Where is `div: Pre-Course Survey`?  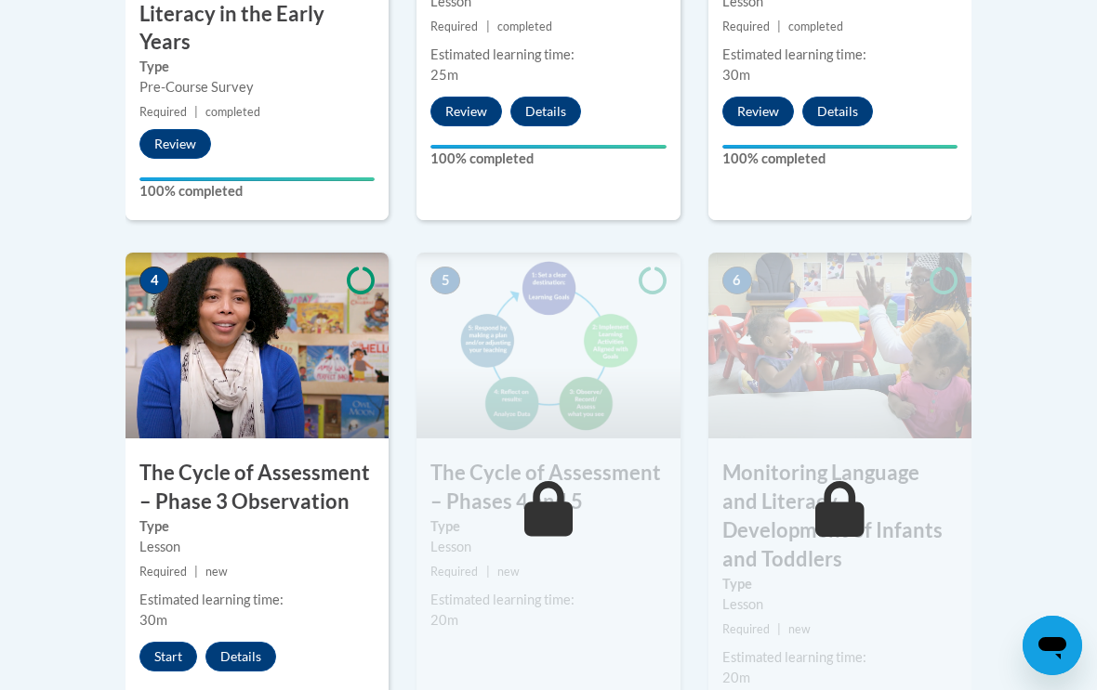 div: Pre-Course Survey is located at coordinates (256, 87).